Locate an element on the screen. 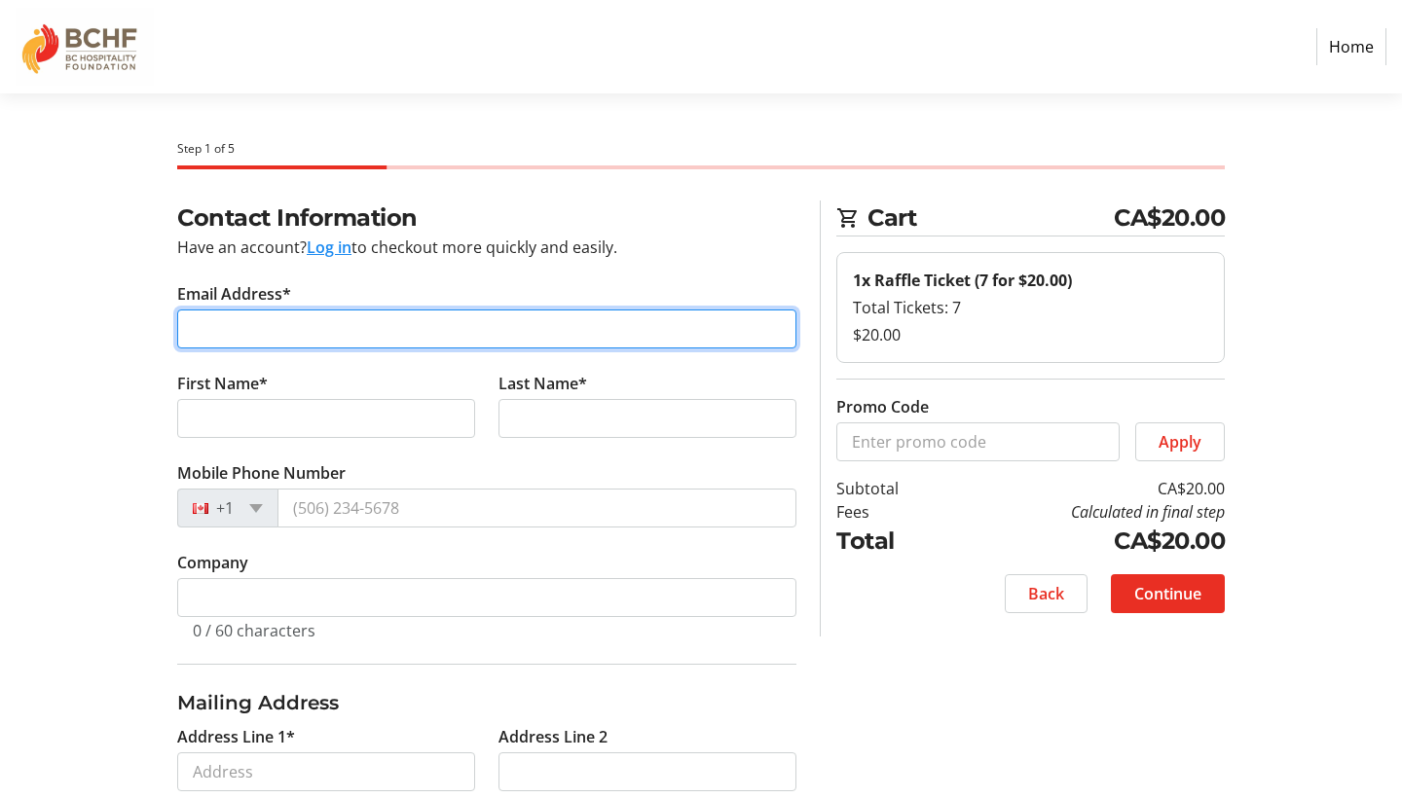 Image resolution: width=1402 pixels, height=798 pixels. span: Apply is located at coordinates (1180, 442).